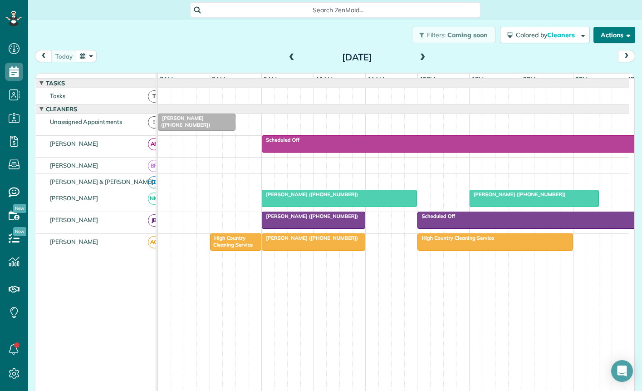  Describe the element at coordinates (154, 220) in the screenshot. I see `span: JB` at that location.